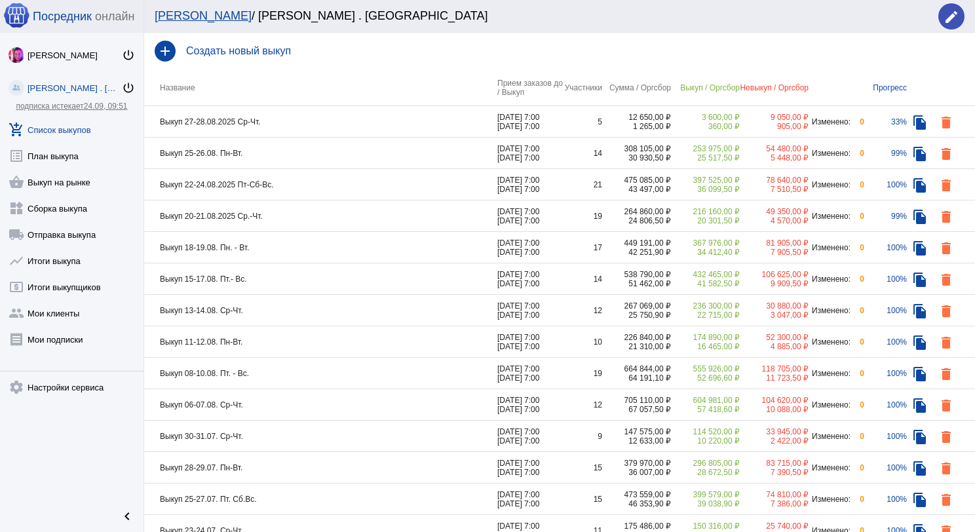  I want to click on td: Выкуп 11-12.08. Пн-Вт., so click(320, 342).